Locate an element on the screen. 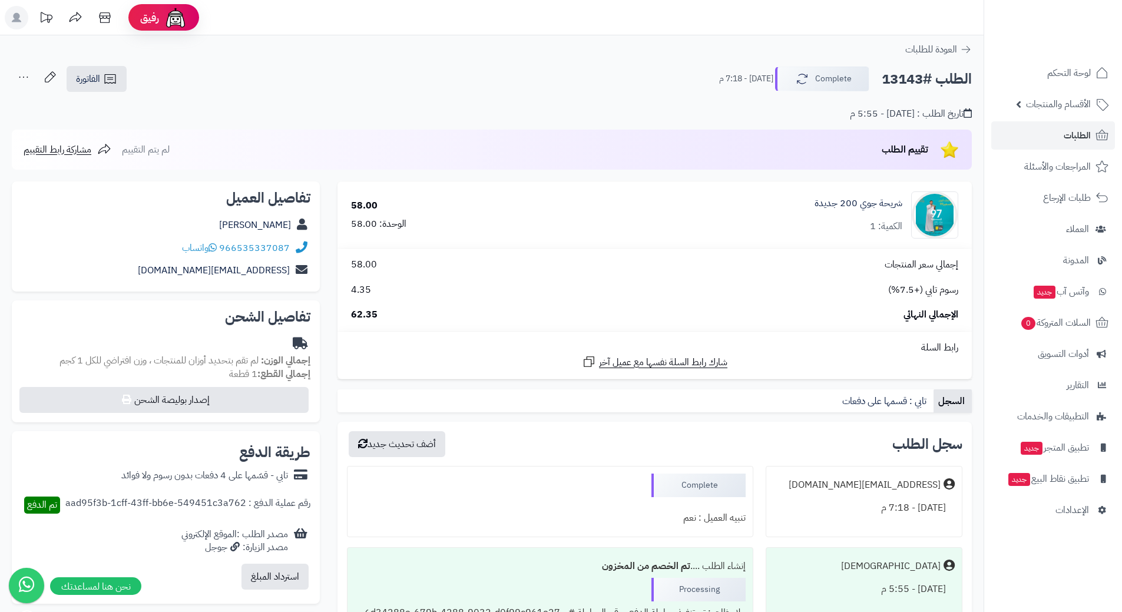 The height and width of the screenshot is (612, 1122). img: logo-2.png is located at coordinates (1076, 35).